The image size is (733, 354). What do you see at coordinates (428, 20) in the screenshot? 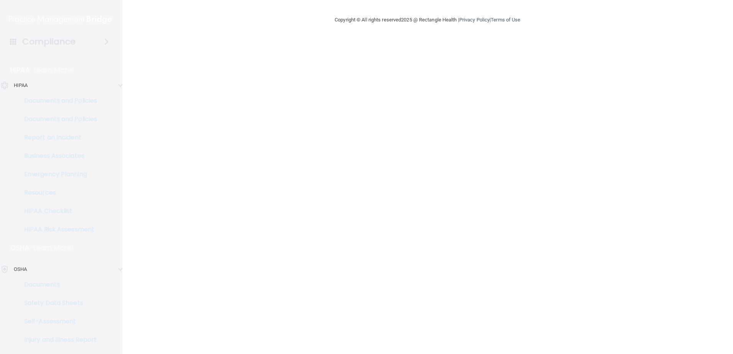
I see `div: Copyright © All rights reserved 2025 @ Rectangle Health | |` at bounding box center [428, 20].